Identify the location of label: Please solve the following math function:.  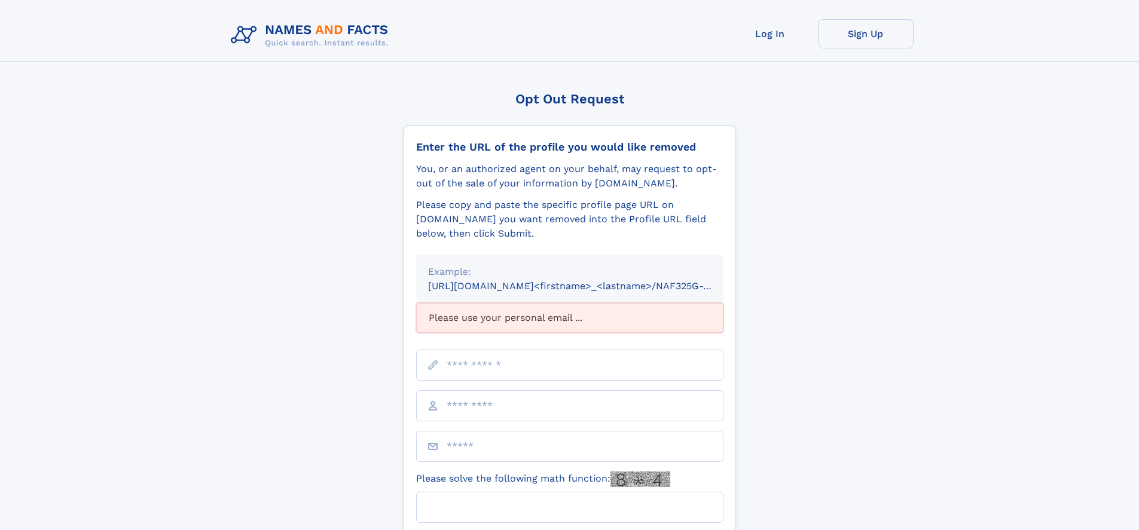
(543, 479).